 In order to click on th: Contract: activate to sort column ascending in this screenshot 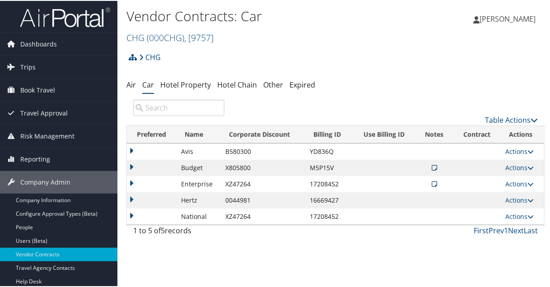, I will do `click(477, 134)`.